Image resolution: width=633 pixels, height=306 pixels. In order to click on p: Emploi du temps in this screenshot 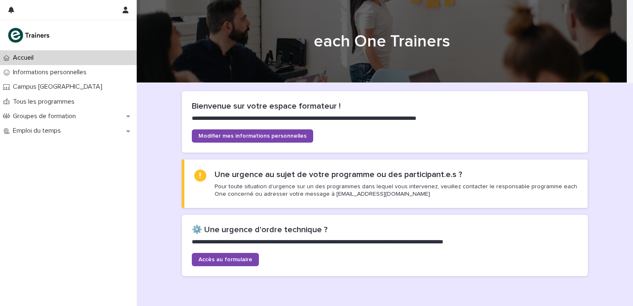, I will do `click(39, 130)`.